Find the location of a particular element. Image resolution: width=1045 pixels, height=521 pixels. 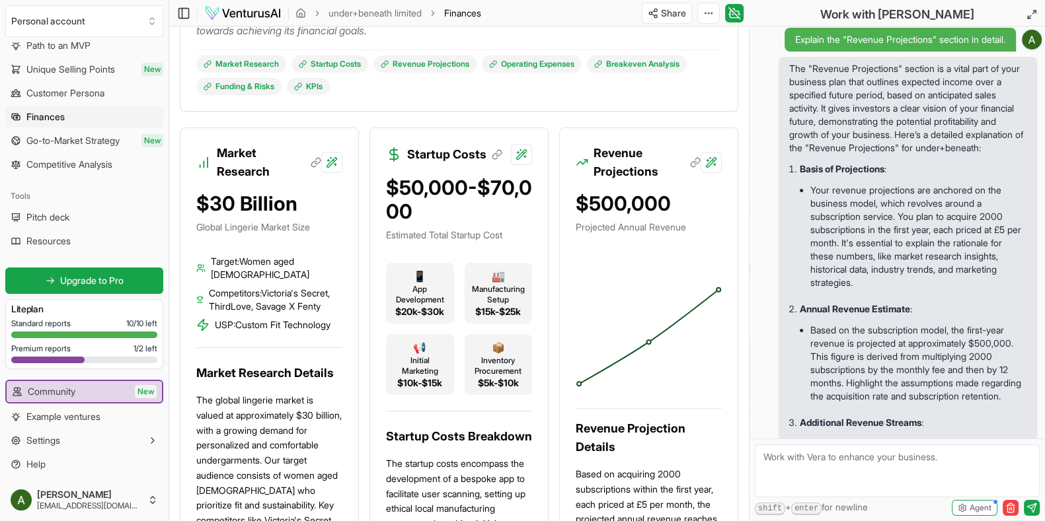

span: Pitch deck is located at coordinates (48, 217).